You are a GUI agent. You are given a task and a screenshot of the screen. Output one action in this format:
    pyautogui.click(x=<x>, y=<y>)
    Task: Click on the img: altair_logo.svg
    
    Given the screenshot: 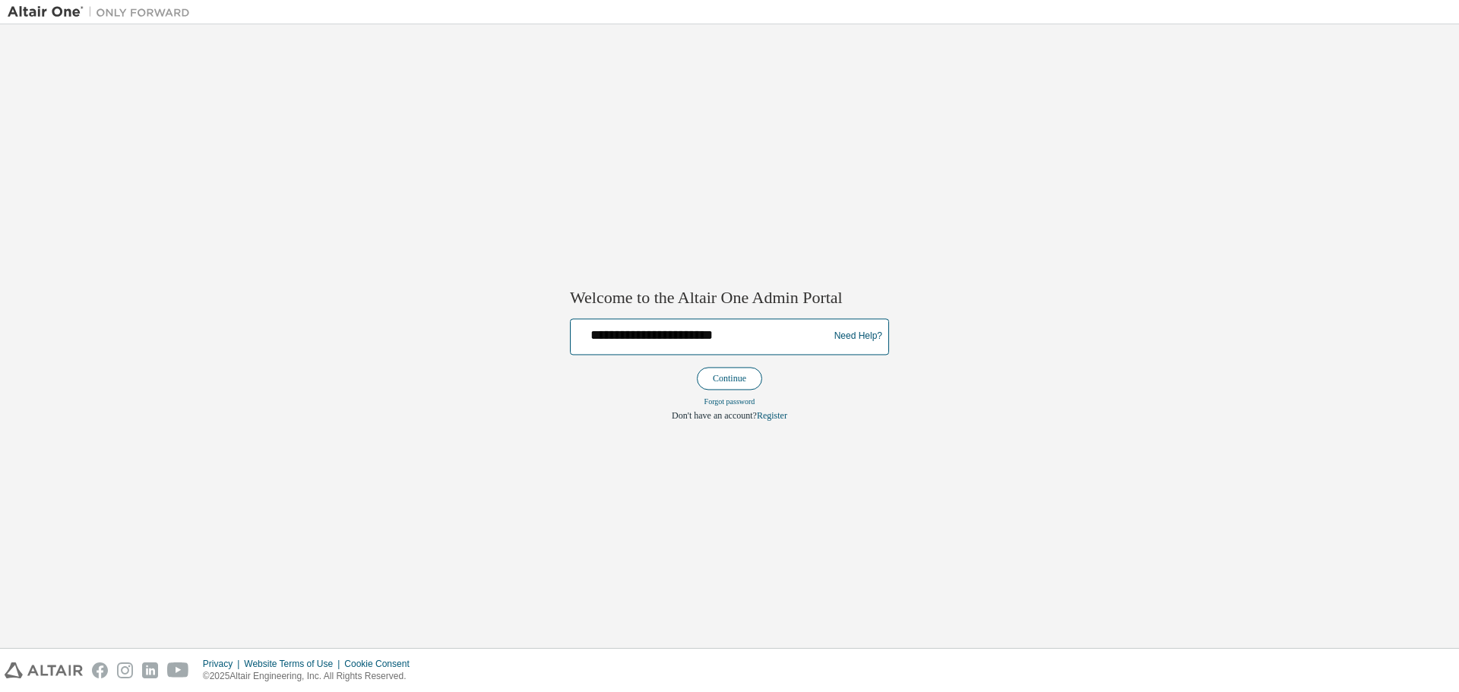 What is the action you would take?
    pyautogui.click(x=43, y=670)
    